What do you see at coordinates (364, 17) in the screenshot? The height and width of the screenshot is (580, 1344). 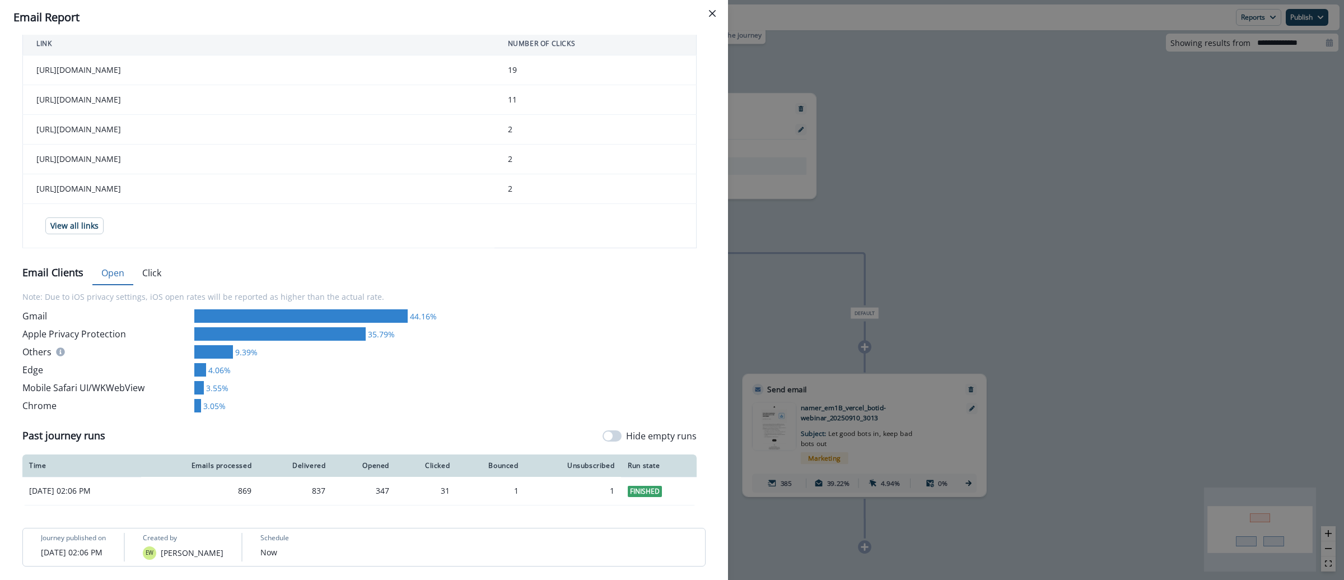 I see `div: Email Report` at bounding box center [364, 17].